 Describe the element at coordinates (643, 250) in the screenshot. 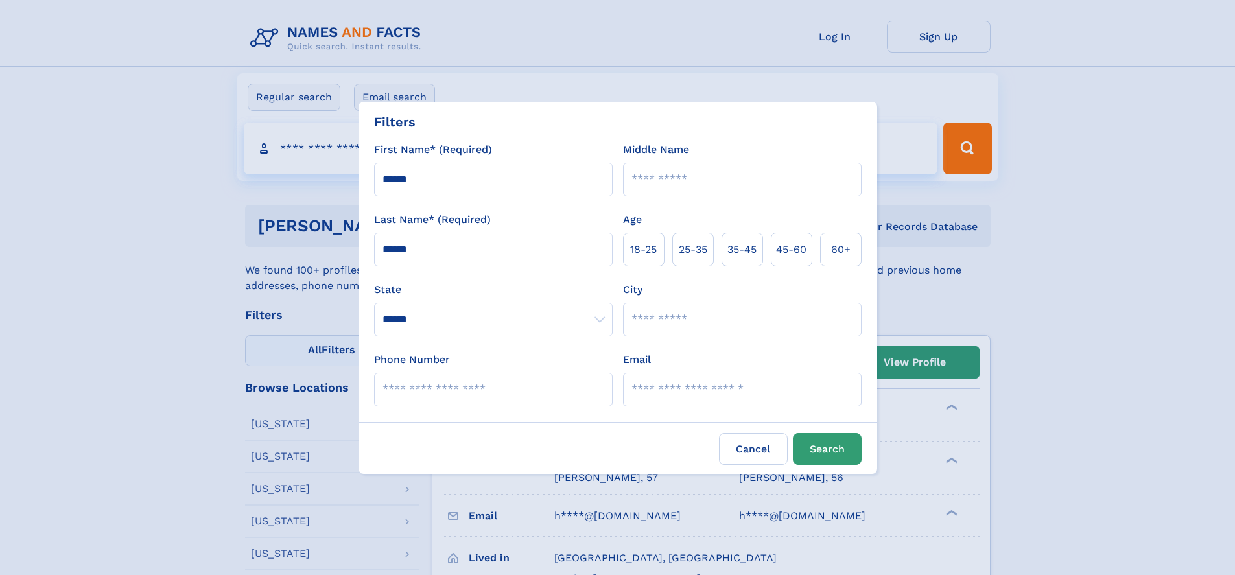

I see `span: 18‑25` at that location.